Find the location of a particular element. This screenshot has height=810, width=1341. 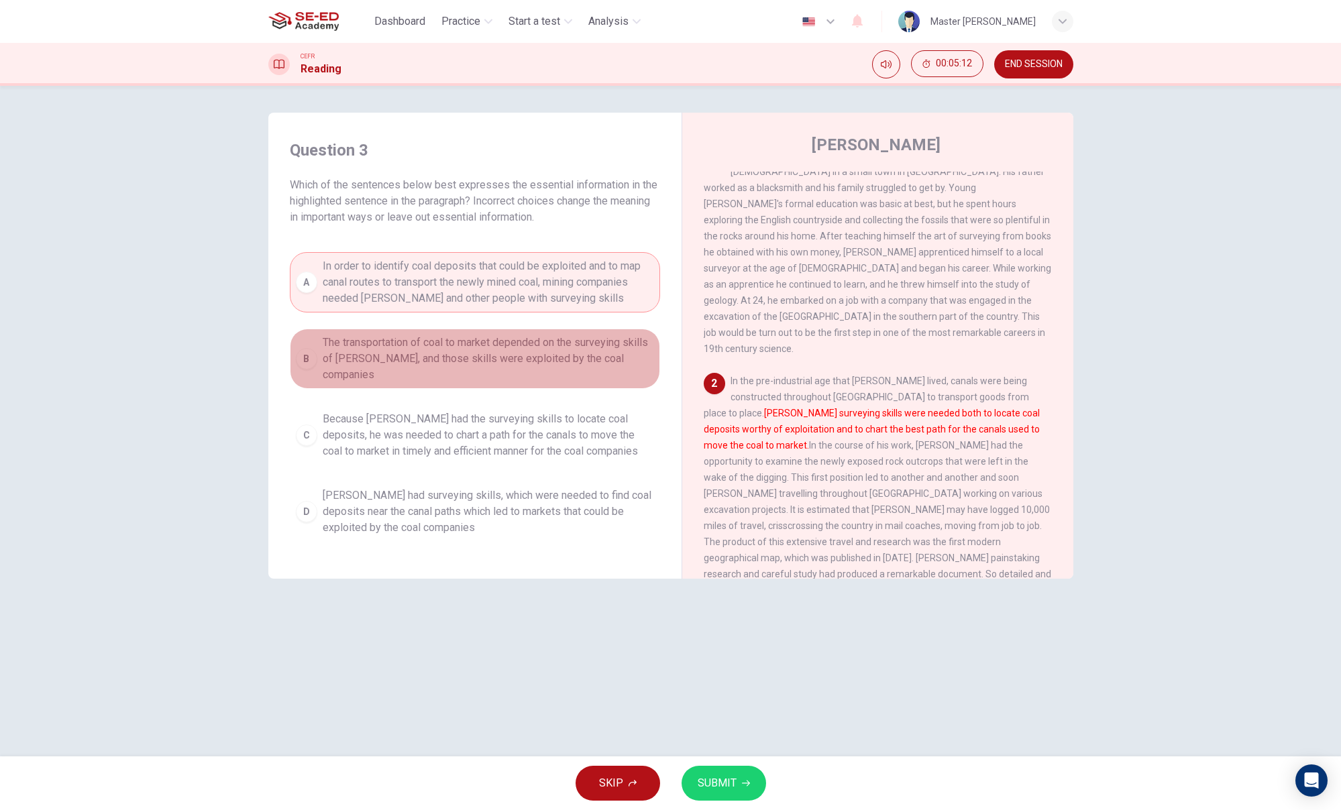

span: In order to identify coal deposits that could be exploited and to map canal routes to transport t... is located at coordinates (488, 282).